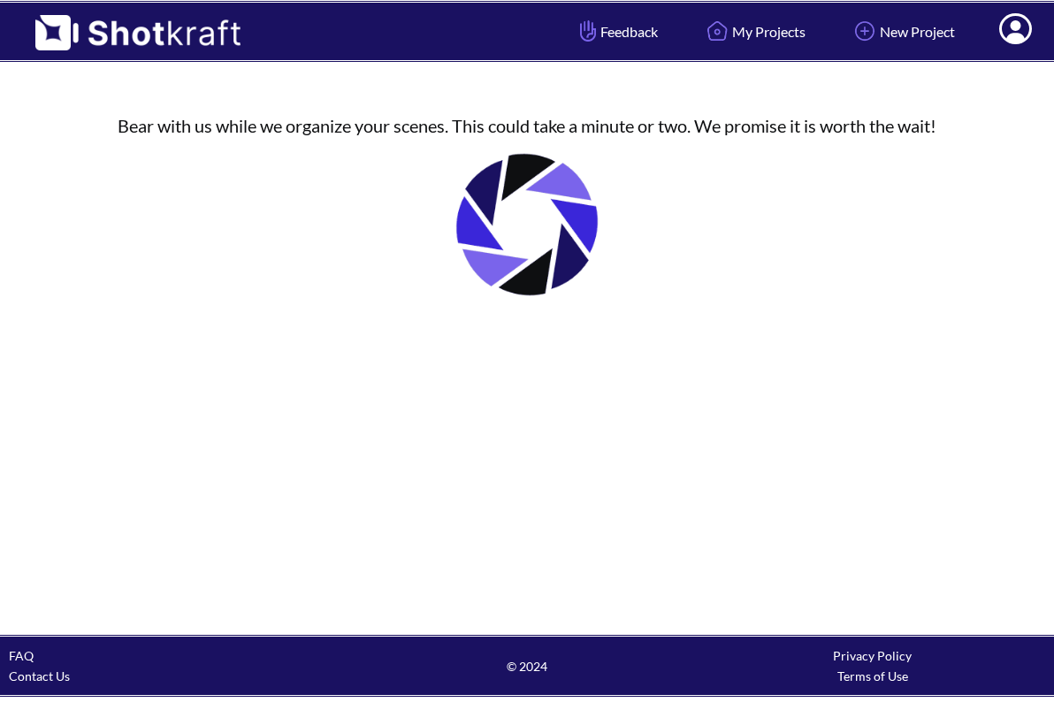 This screenshot has width=1054, height=710. Describe the element at coordinates (872, 676) in the screenshot. I see `div: Terms of Use` at that location.